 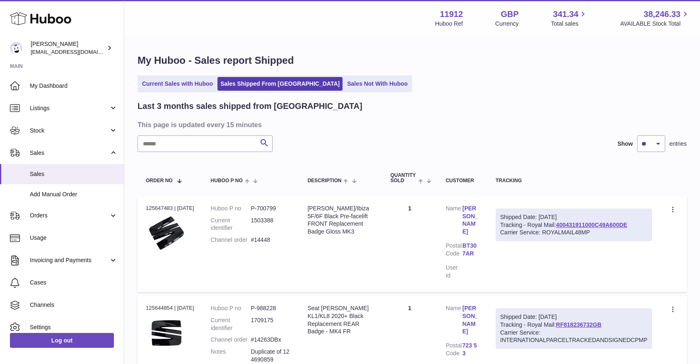 I want to click on a: Log out, so click(x=62, y=341).